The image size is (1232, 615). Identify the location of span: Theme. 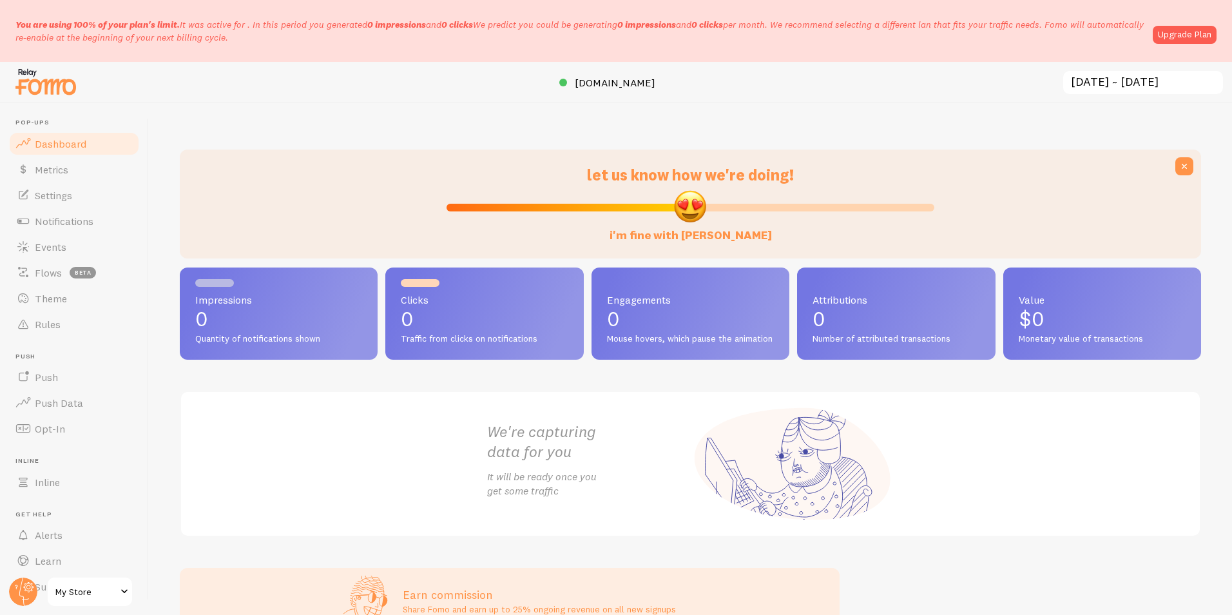
(51, 298).